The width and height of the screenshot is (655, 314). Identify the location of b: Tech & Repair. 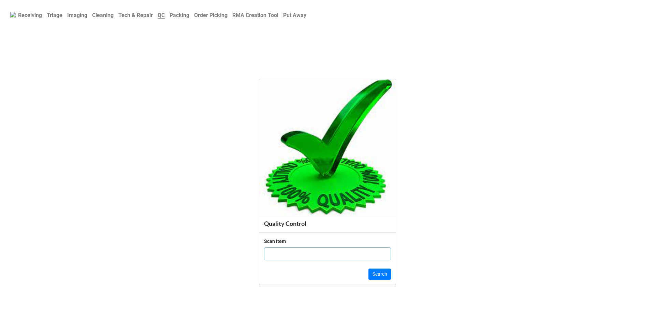
(135, 15).